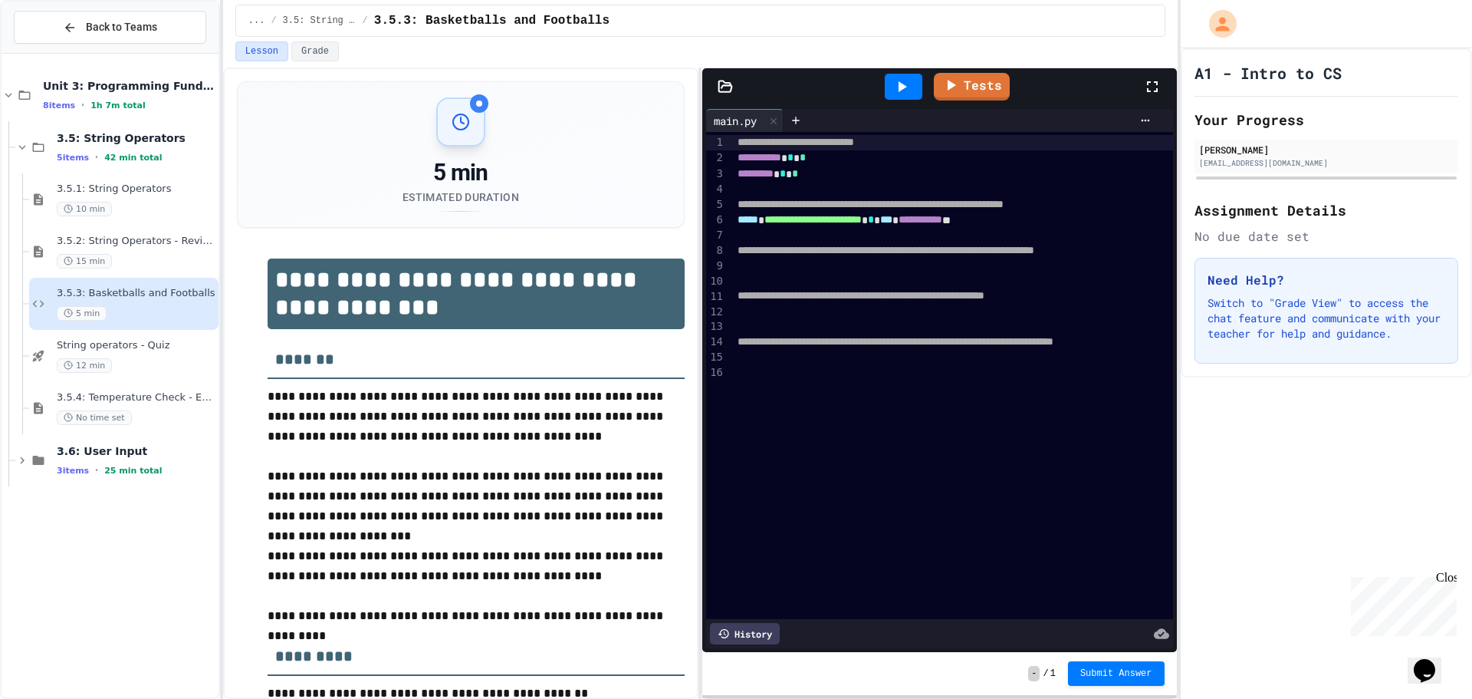  What do you see at coordinates (716, 327) in the screenshot?
I see `div: 13` at bounding box center [716, 327].